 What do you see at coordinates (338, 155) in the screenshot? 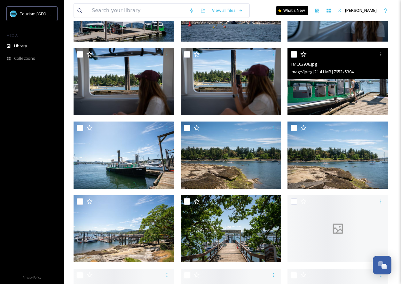
I see `img: TMC02934.jpg` at bounding box center [338, 155].